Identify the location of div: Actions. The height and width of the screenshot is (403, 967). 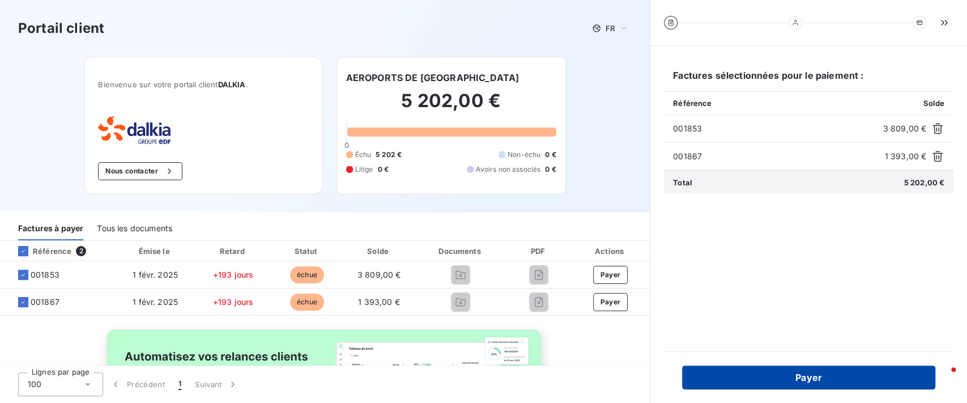
(610, 251).